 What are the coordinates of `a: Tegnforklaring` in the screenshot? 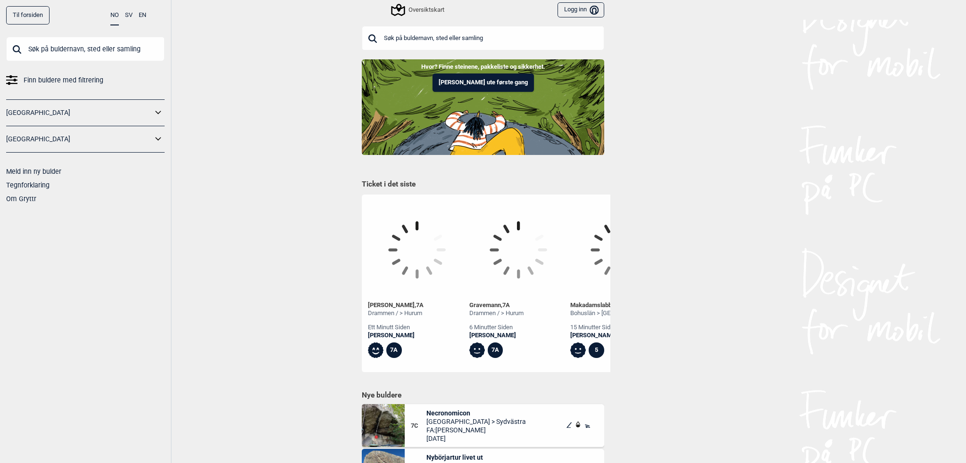 It's located at (28, 185).